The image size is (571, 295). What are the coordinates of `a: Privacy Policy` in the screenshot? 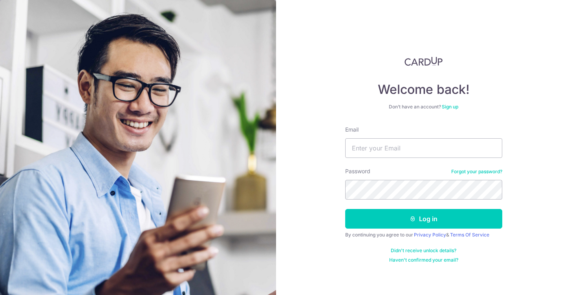 It's located at (430, 234).